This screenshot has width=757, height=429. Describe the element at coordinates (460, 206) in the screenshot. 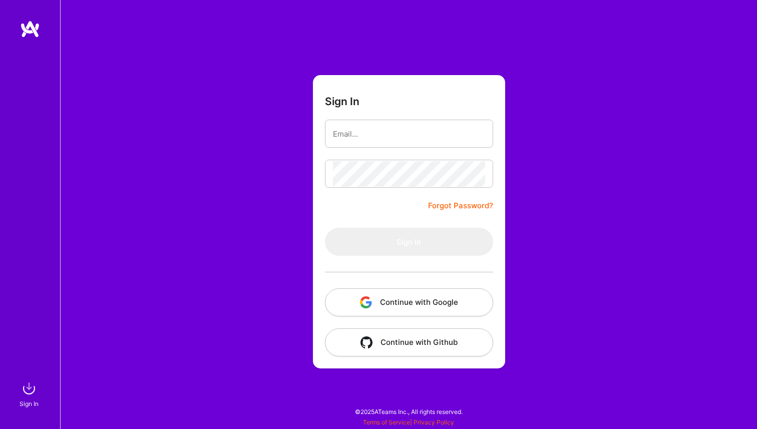

I see `a: Forgot Password?` at that location.